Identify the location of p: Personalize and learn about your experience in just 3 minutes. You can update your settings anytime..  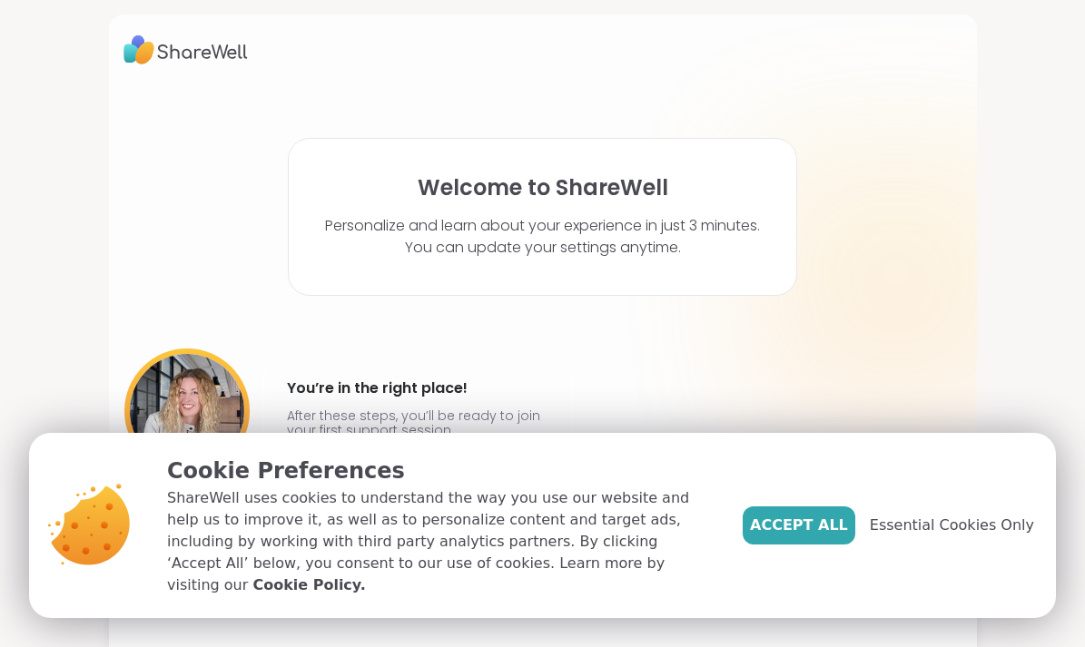
(542, 237).